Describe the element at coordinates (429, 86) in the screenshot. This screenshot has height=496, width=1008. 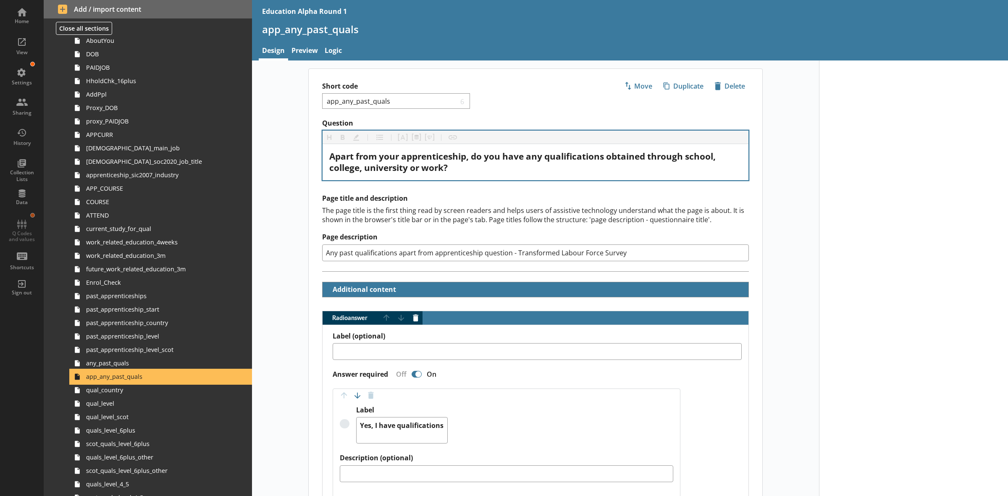
I see `label: Short code` at that location.